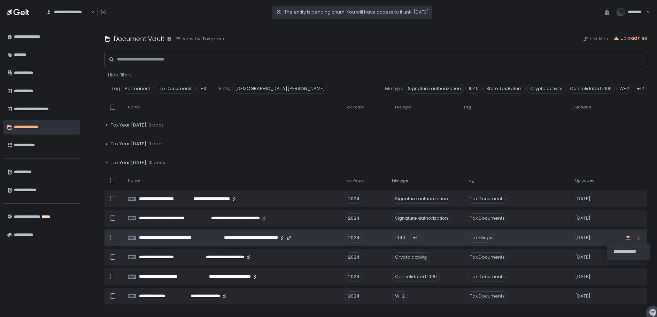  What do you see at coordinates (630, 38) in the screenshot?
I see `button: Upload files` at bounding box center [630, 38].